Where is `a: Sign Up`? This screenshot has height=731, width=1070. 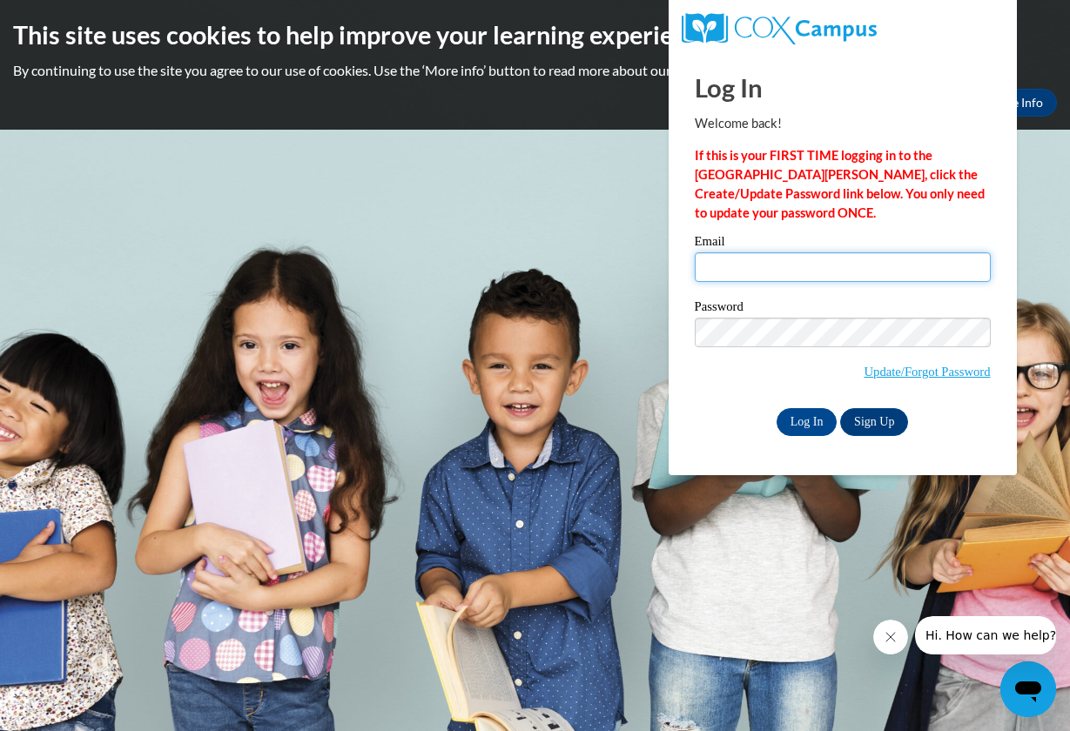 a: Sign Up is located at coordinates (874, 422).